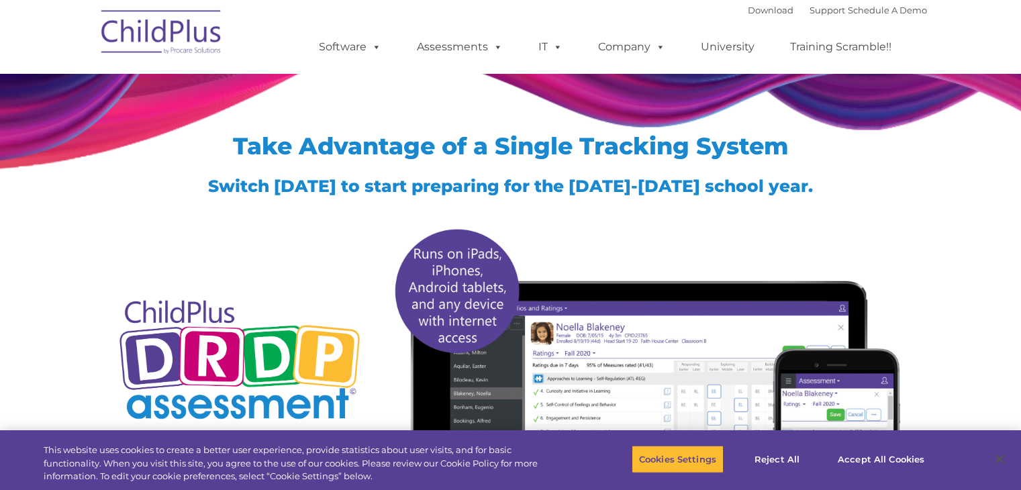  Describe the element at coordinates (632, 47) in the screenshot. I see `a: Company` at that location.